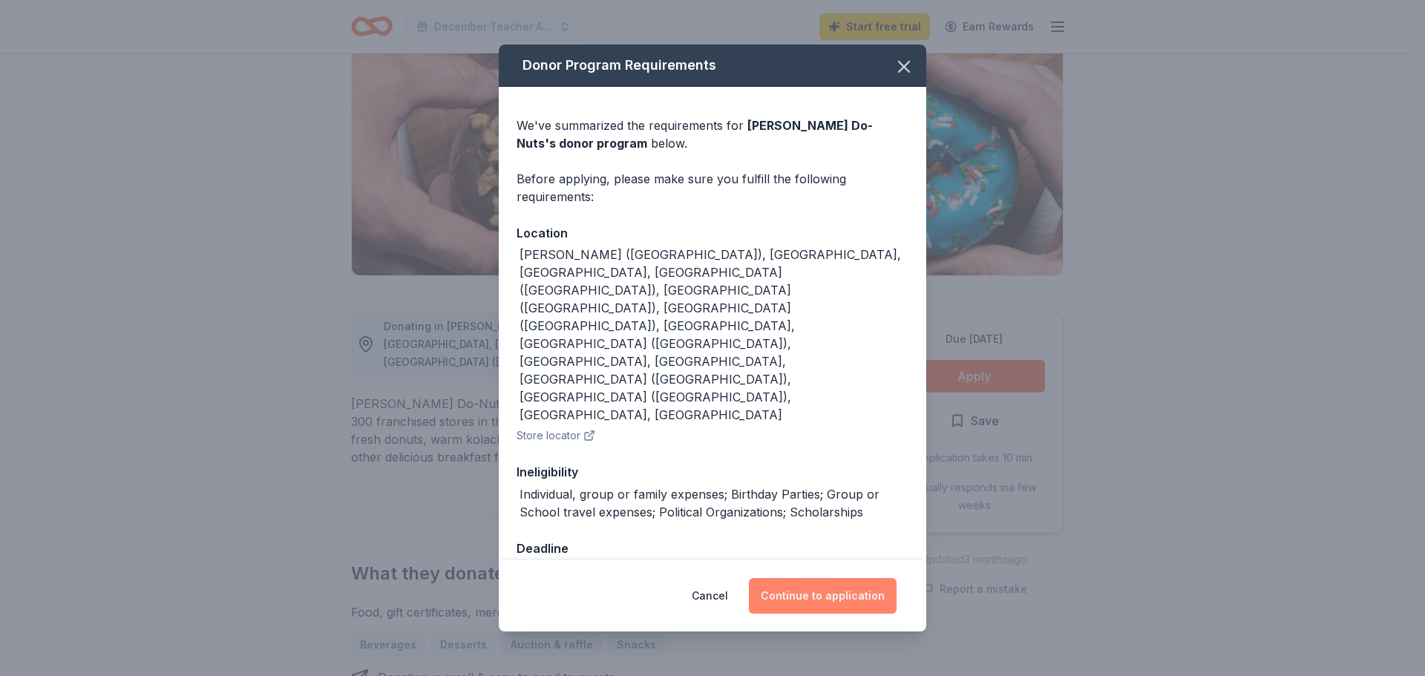 Image resolution: width=1425 pixels, height=676 pixels. What do you see at coordinates (556, 436) in the screenshot?
I see `button: Store locator` at bounding box center [556, 436].